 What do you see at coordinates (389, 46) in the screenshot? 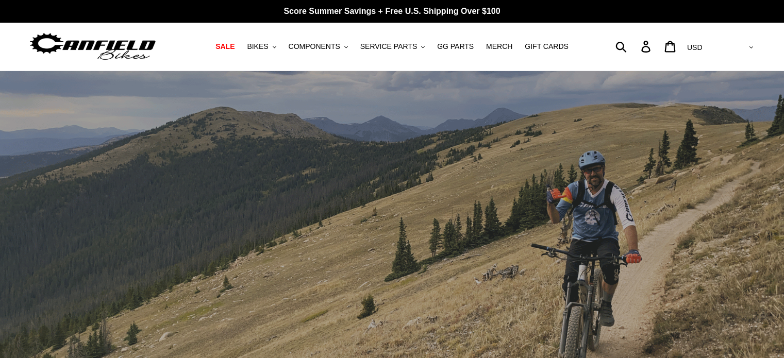
I see `span: SERVICE PARTS` at bounding box center [389, 46].